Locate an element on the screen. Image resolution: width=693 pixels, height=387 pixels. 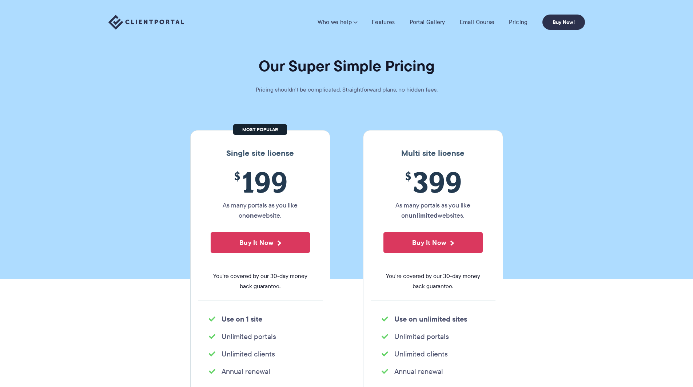
strong: Use on 1 site is located at coordinates (242, 319).